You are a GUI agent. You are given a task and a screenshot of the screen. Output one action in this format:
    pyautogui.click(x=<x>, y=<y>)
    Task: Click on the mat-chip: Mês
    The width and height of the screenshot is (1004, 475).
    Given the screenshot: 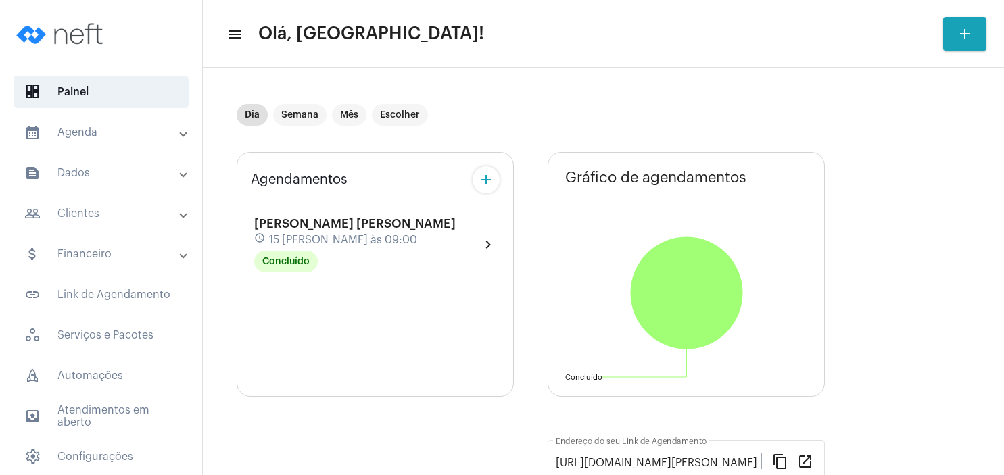 What is the action you would take?
    pyautogui.click(x=349, y=115)
    